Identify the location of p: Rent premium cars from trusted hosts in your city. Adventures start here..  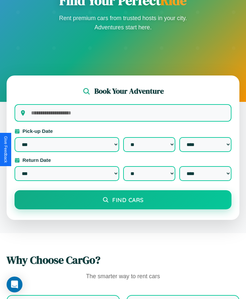
(123, 23).